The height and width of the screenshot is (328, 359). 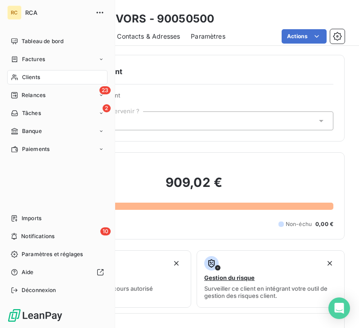 What do you see at coordinates (33, 59) in the screenshot?
I see `span: Factures` at bounding box center [33, 59].